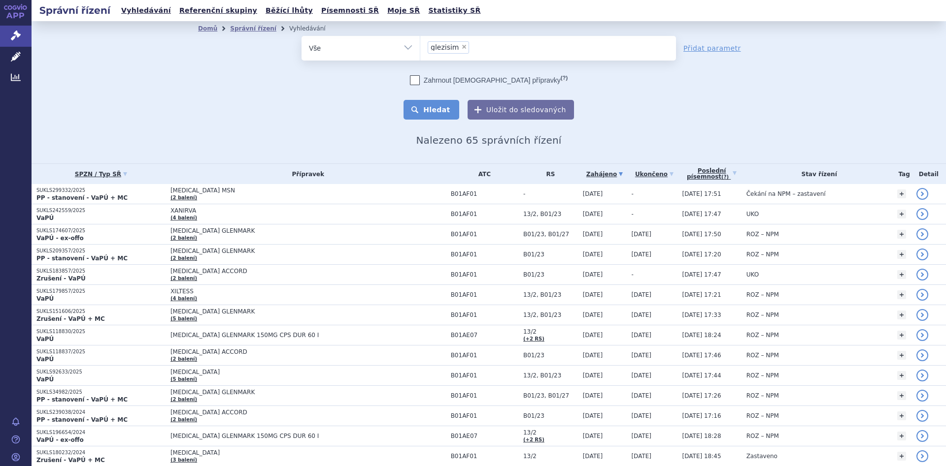  I want to click on p: SUKLS183857/2025, so click(101, 271).